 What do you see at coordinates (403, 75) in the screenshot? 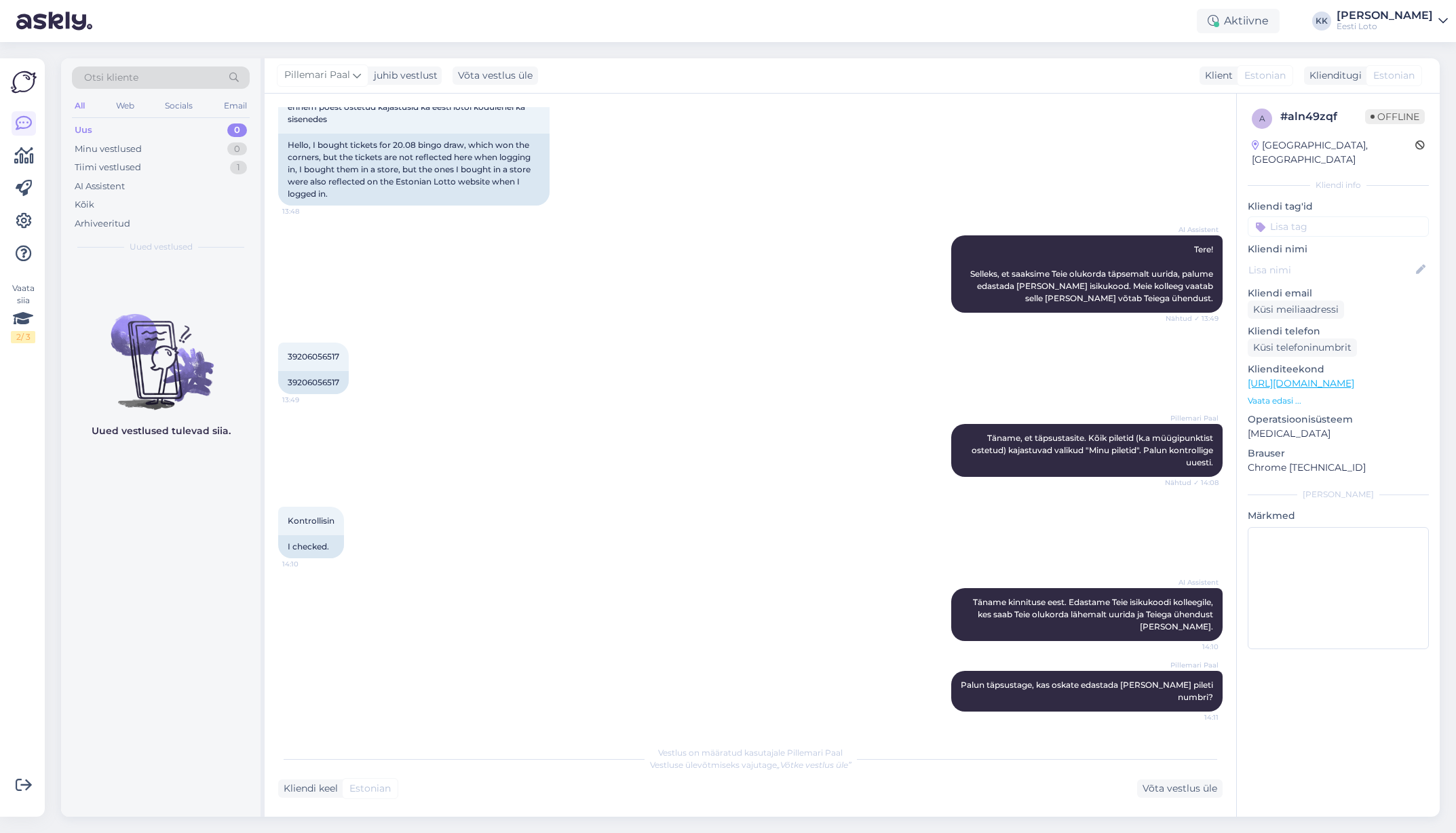
I see `div: juhib vestlust` at bounding box center [403, 75].